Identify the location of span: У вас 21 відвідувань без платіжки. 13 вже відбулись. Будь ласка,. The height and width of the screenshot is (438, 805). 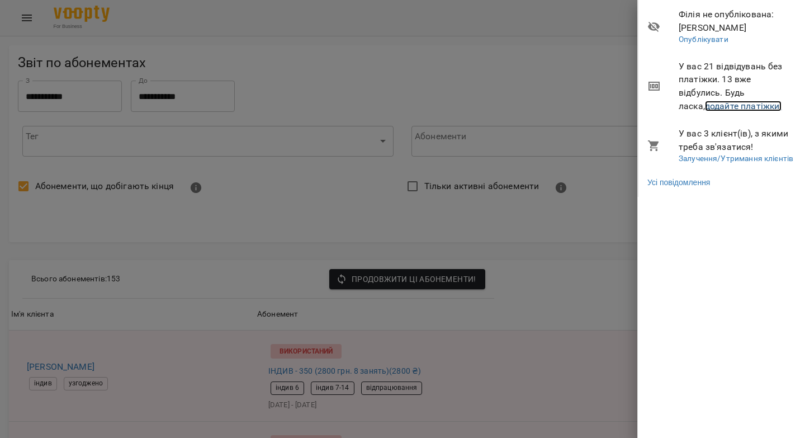
(737, 86).